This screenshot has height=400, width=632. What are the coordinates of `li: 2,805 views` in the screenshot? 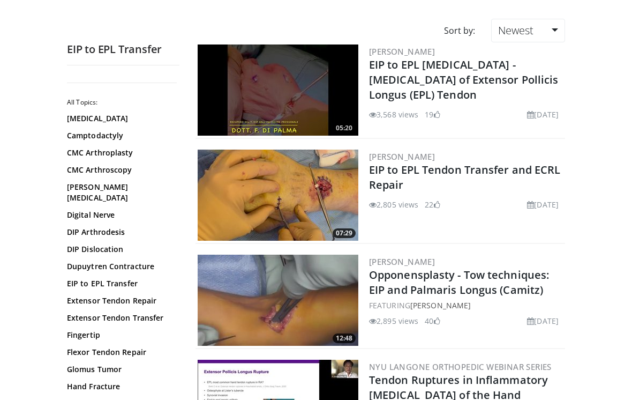 It's located at (394, 204).